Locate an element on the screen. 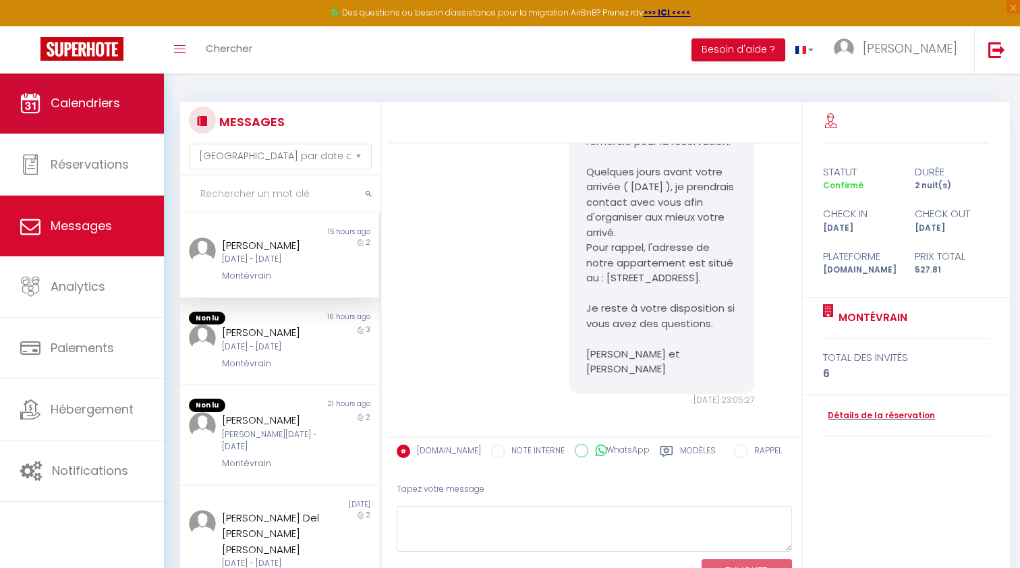 The image size is (1020, 568). div: Plateforme is located at coordinates (860, 256).